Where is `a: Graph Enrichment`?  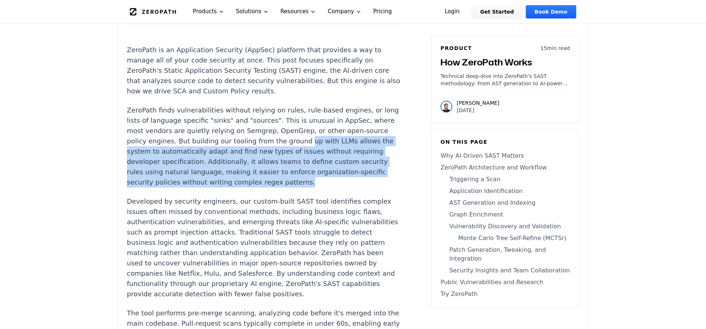 a: Graph Enrichment is located at coordinates (505, 215).